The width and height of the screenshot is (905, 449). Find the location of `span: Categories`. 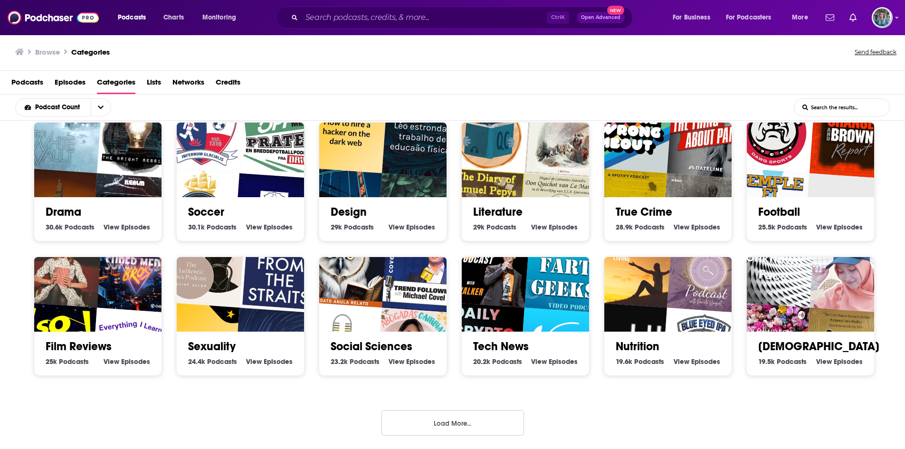

span: Categories is located at coordinates (116, 84).